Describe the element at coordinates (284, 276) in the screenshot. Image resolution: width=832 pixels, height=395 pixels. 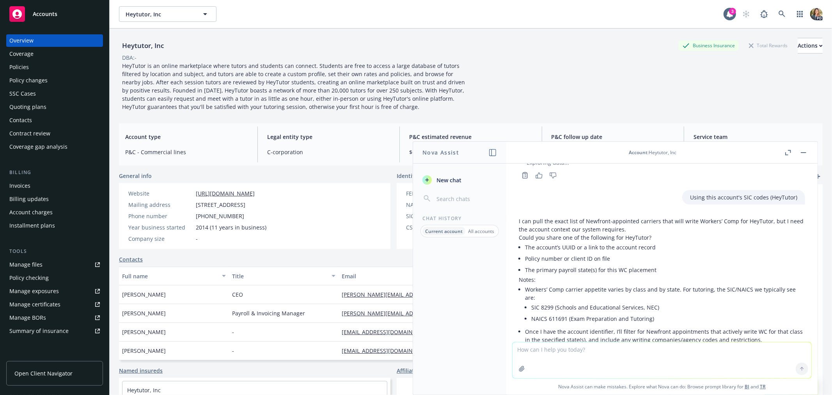
I see `button: Title` at that location.